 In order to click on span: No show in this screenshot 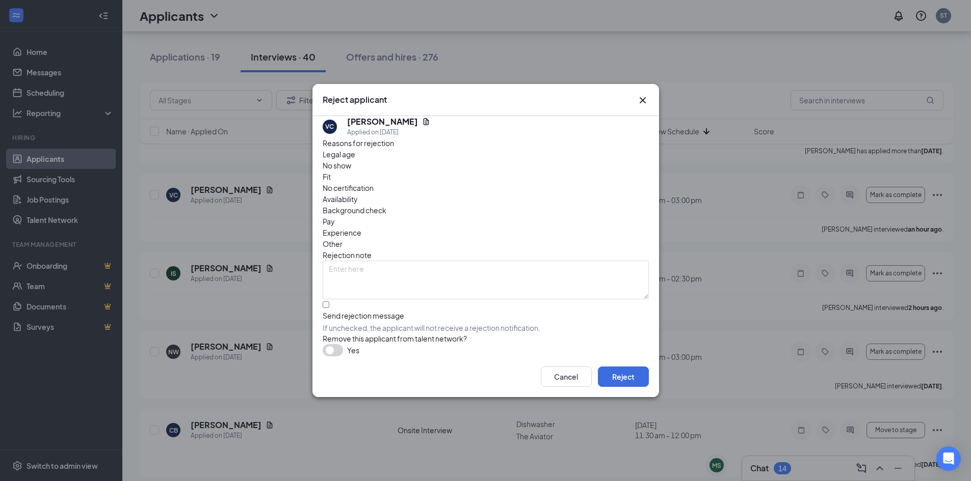, I will do `click(337, 166)`.